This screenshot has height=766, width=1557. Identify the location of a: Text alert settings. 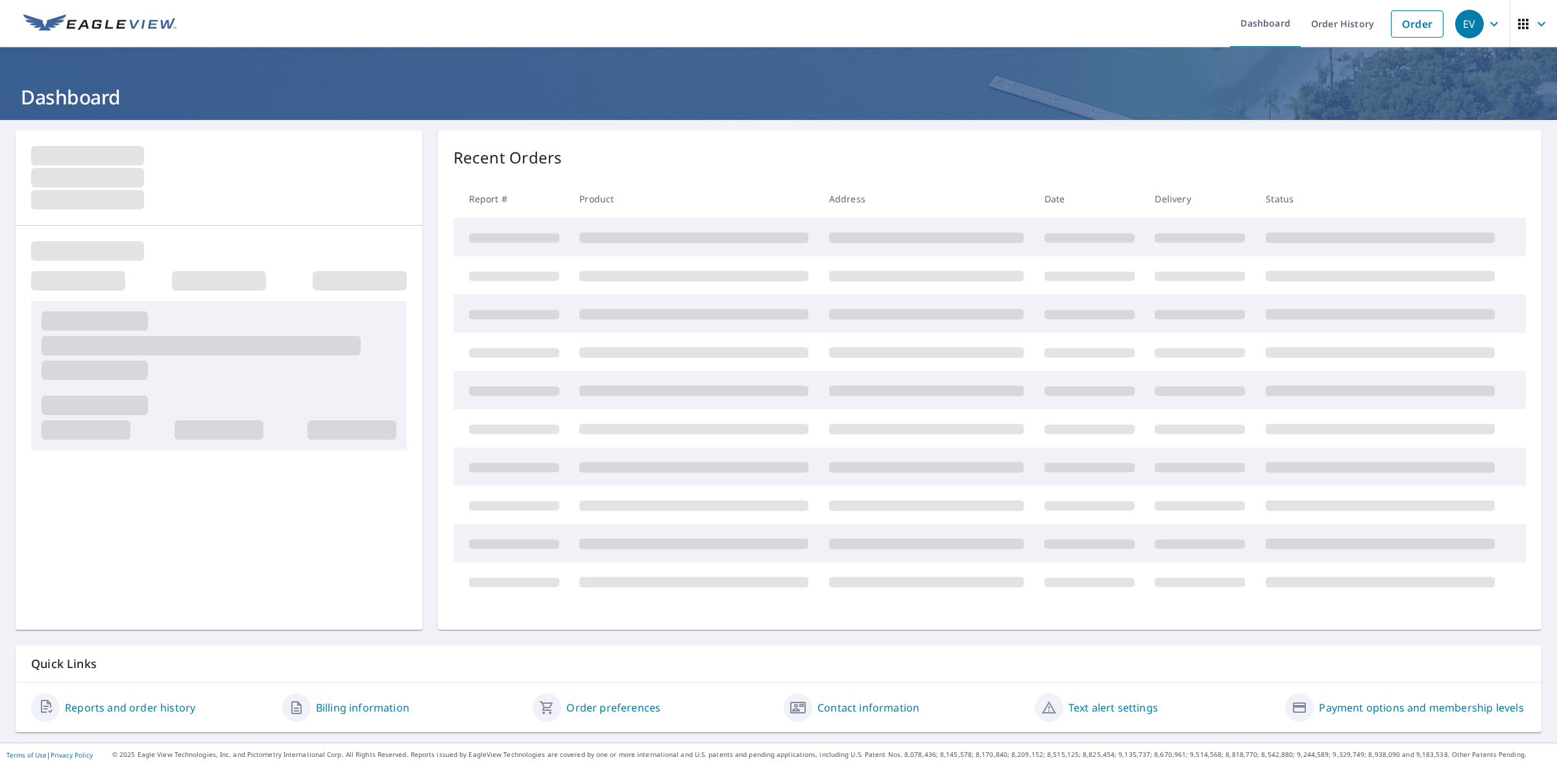
(1113, 708).